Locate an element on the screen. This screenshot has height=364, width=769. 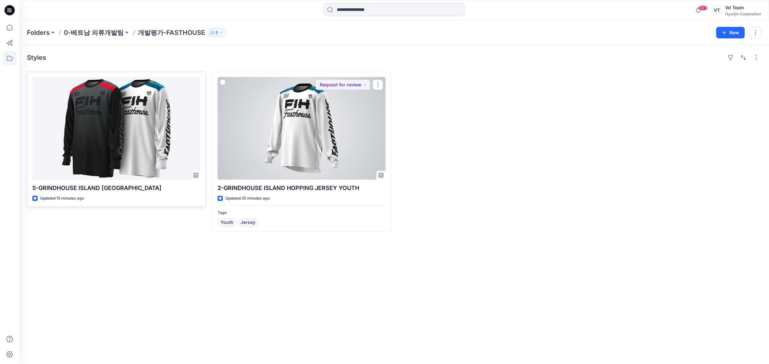
p: Updated 15 minutes ago is located at coordinates (62, 199).